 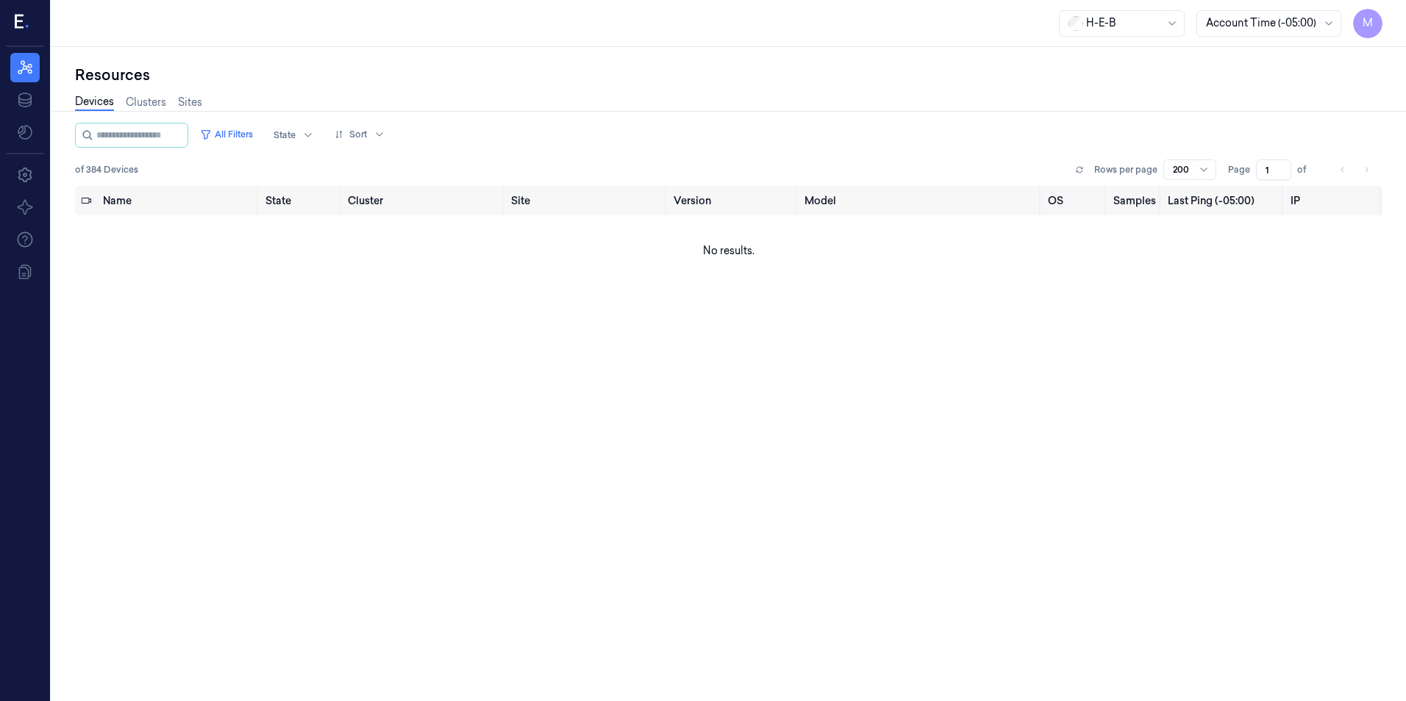 What do you see at coordinates (1367, 24) in the screenshot?
I see `button: M` at bounding box center [1367, 24].